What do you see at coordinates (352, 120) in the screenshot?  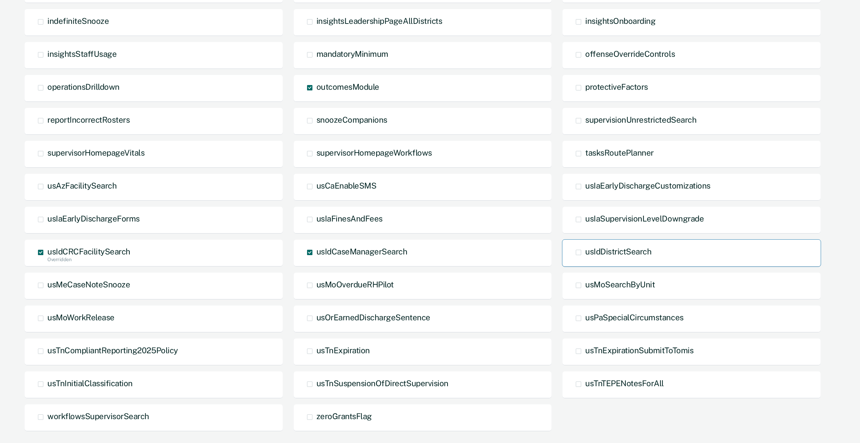 I see `span: snoozeCompanions` at bounding box center [352, 120].